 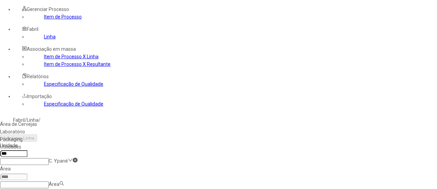 I want to click on a: Fabril, so click(x=19, y=120).